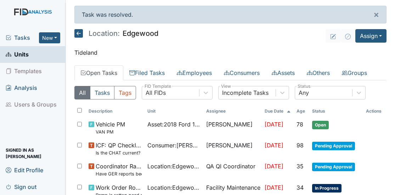 The image size is (395, 195). What do you see at coordinates (50, 38) in the screenshot?
I see `button: New` at bounding box center [50, 38].